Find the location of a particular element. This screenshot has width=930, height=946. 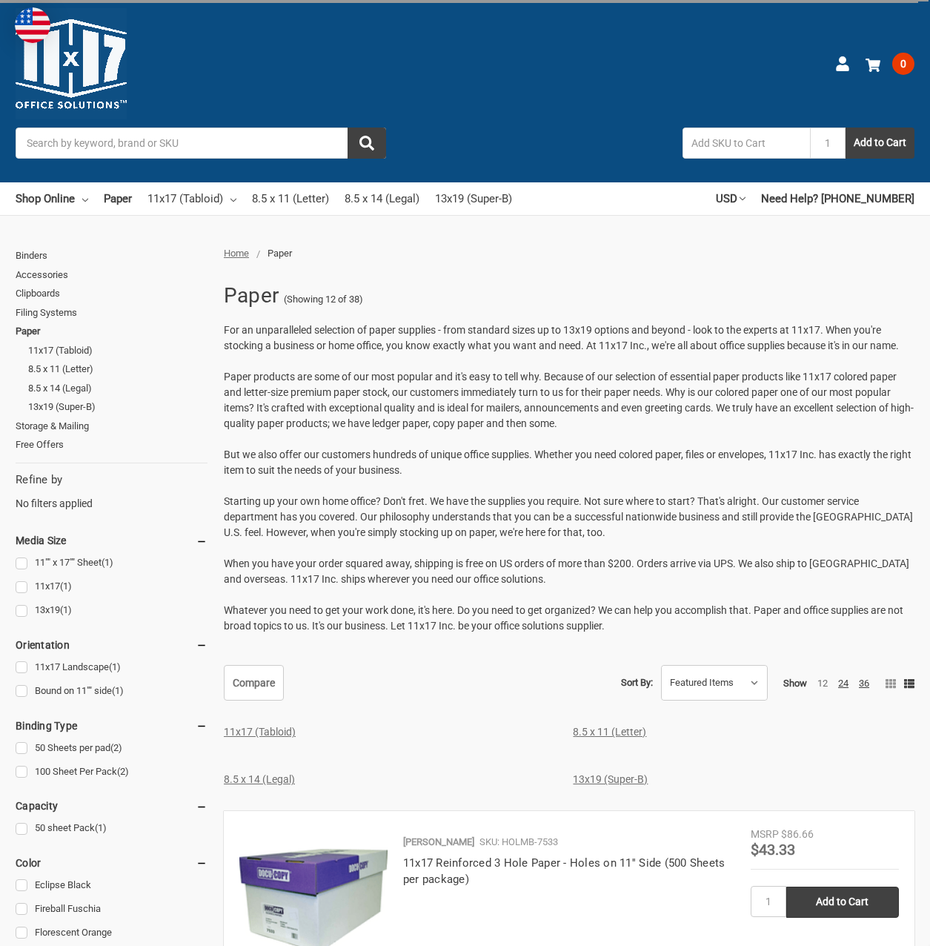

input: Search by keyword, brand or SKU is located at coordinates (201, 143).